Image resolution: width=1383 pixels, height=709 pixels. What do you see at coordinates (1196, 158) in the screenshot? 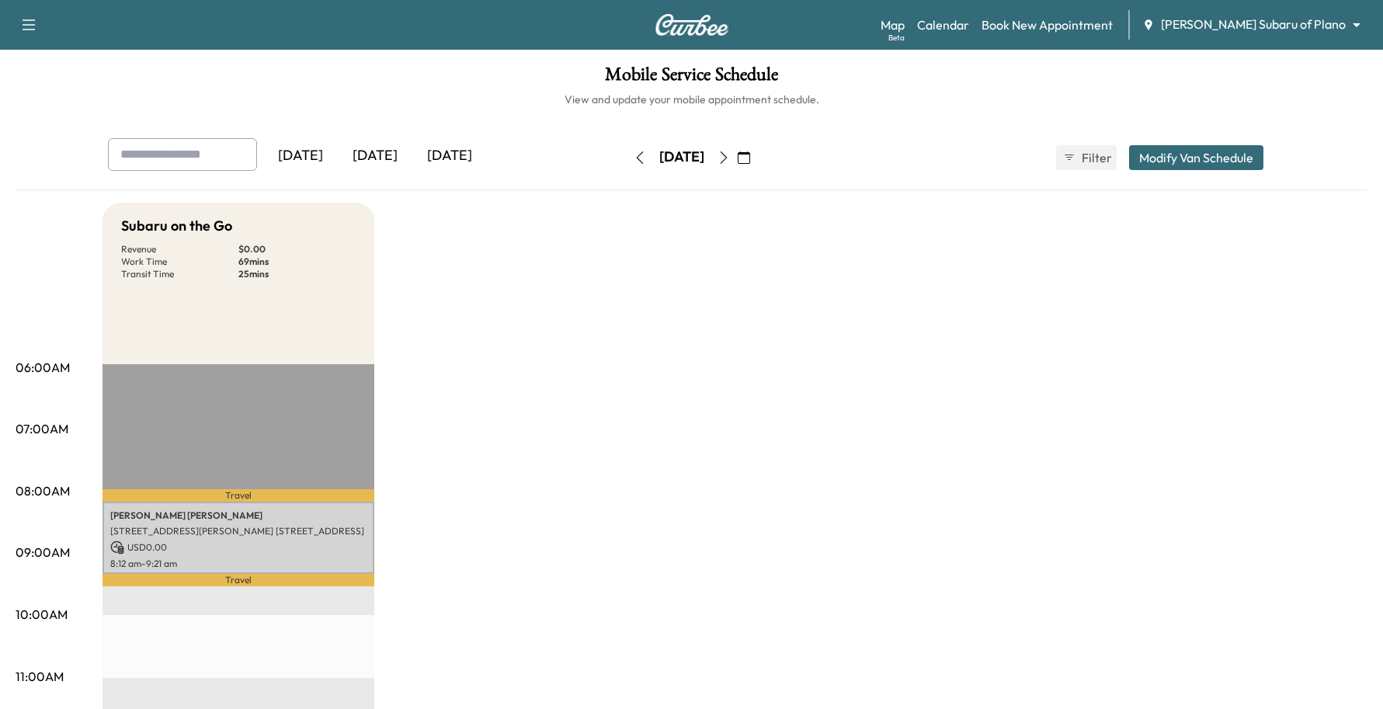
I see `button: Modify Van Schedule` at bounding box center [1196, 158].